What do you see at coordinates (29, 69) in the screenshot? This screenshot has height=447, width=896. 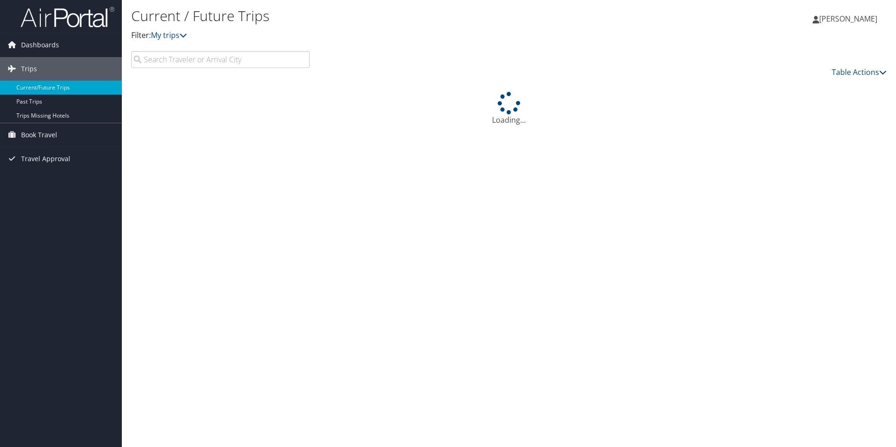 I see `span: Trips` at bounding box center [29, 69].